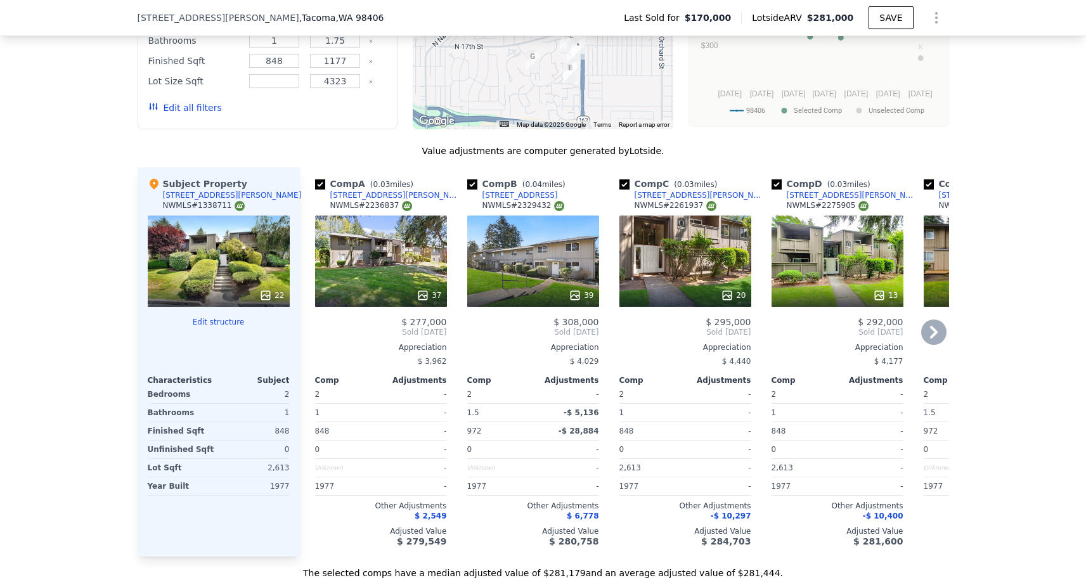  What do you see at coordinates (423, 322) in the screenshot?
I see `span: $ 277,000` at bounding box center [423, 322].